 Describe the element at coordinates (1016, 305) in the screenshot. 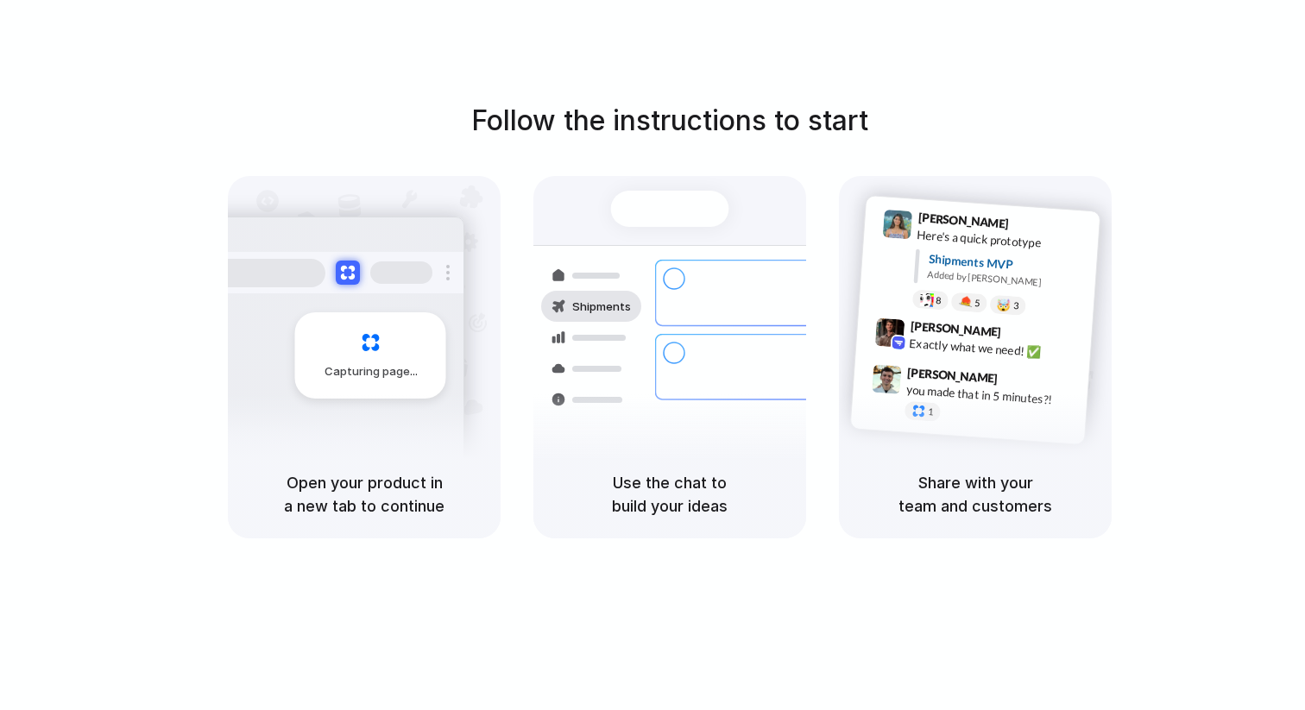

I see `span: 3` at that location.